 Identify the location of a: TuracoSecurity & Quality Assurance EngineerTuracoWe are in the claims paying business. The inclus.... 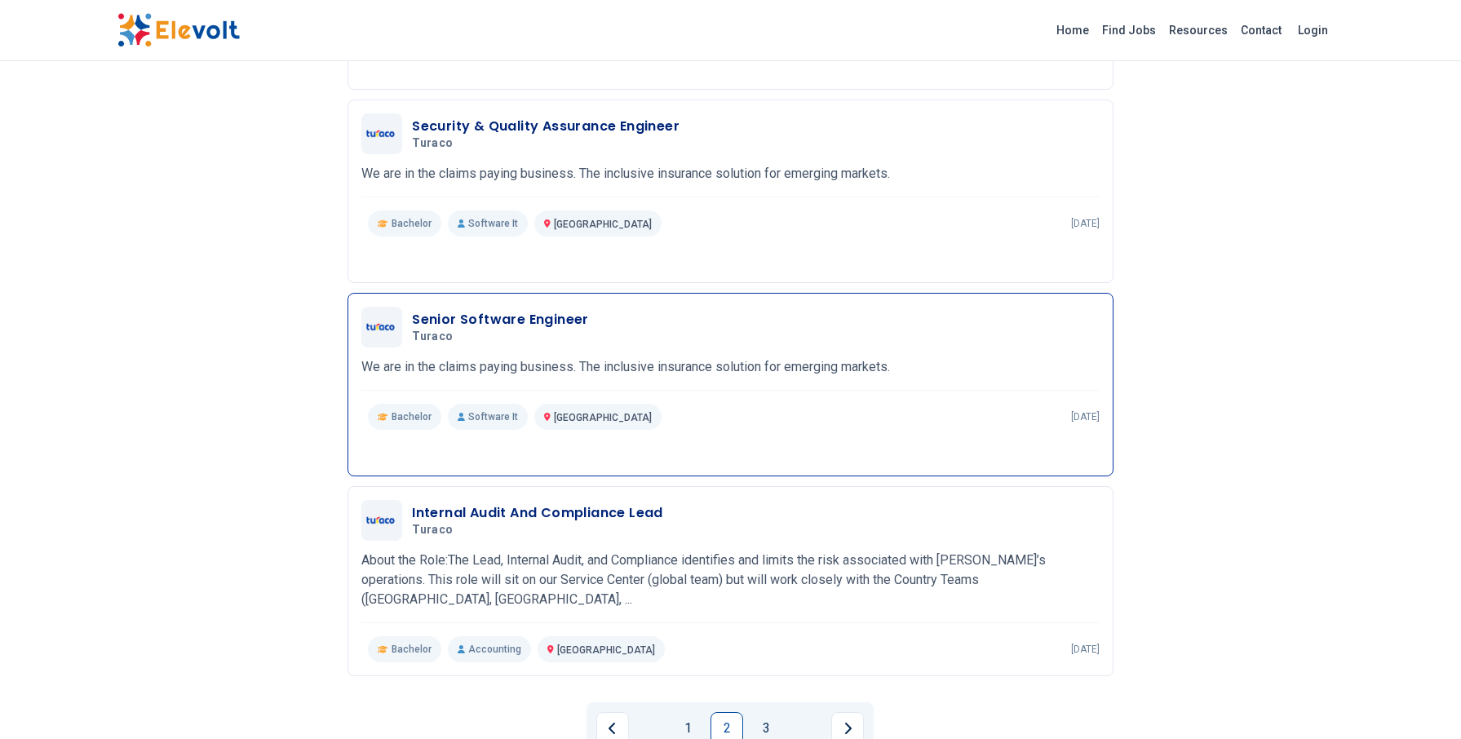
(730, 175).